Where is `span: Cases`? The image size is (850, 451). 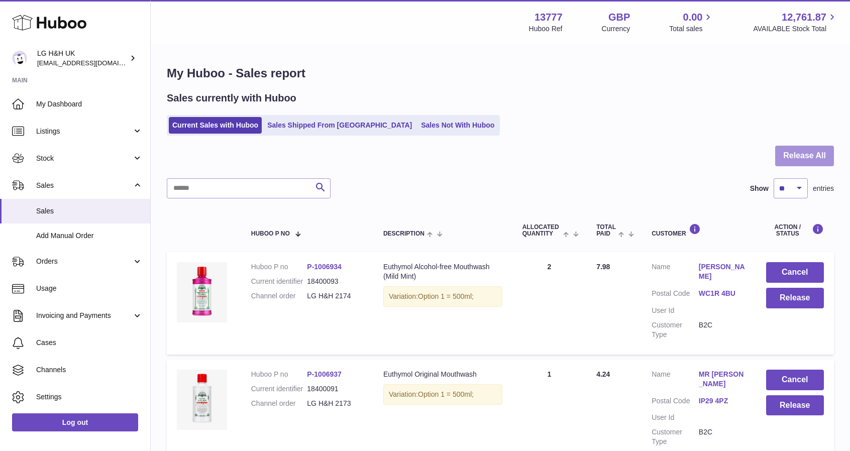
span: Cases is located at coordinates (89, 342).